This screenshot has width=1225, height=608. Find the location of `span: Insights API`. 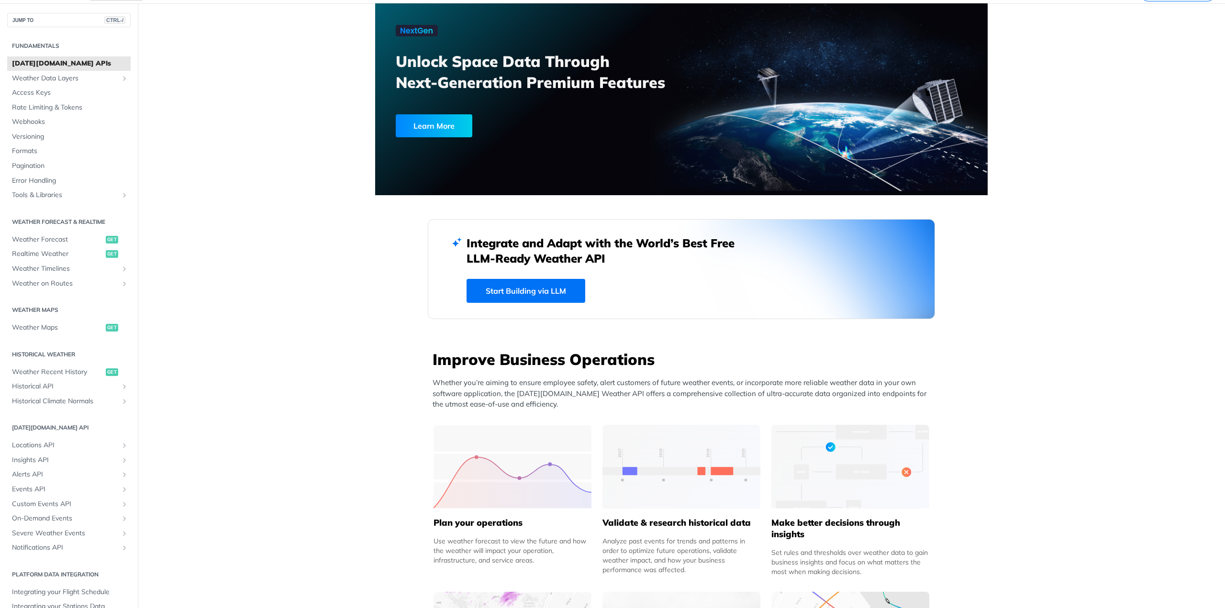

span: Insights API is located at coordinates (65, 460).